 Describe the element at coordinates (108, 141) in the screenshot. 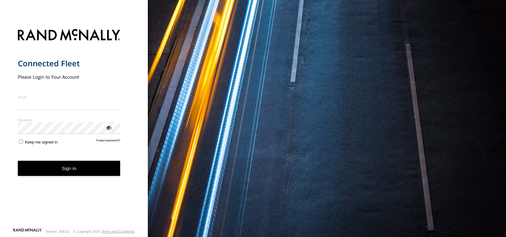

I see `a: Forgot password?` at that location.